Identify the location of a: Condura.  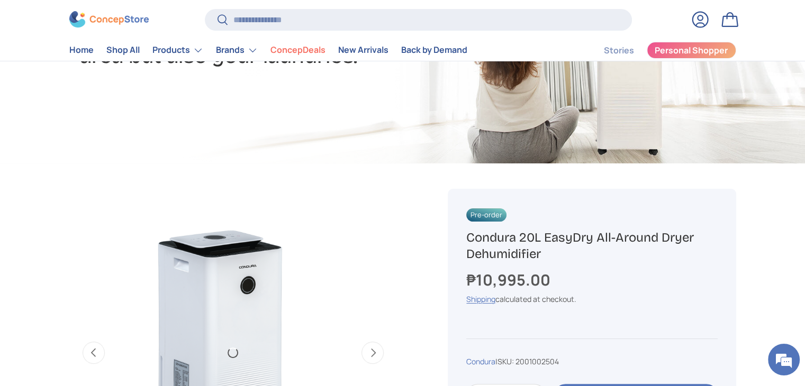
(481, 361).